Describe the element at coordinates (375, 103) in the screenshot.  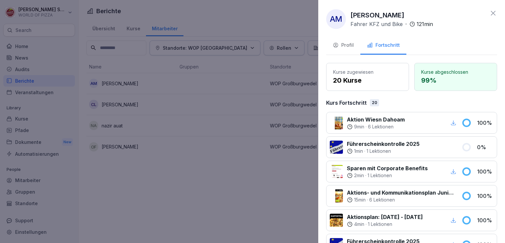
I see `div: 20` at that location.